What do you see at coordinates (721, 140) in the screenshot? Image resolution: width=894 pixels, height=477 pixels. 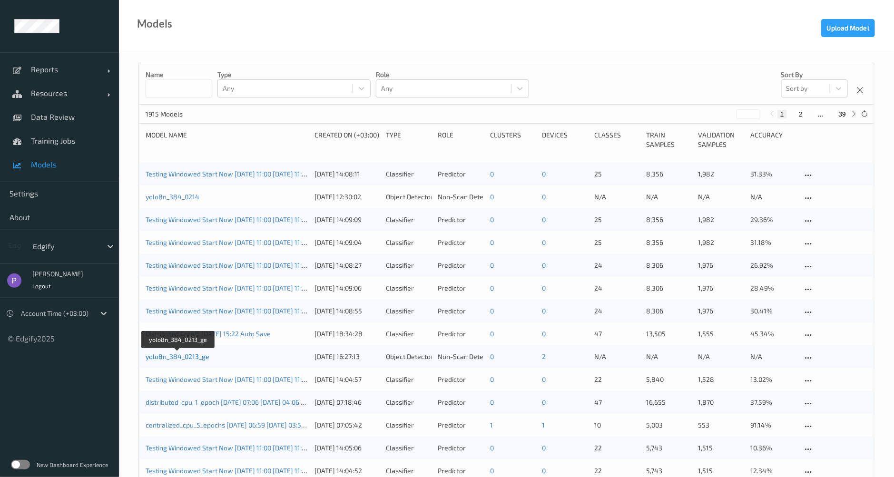 I see `div: Validation Samples` at bounding box center [721, 140].